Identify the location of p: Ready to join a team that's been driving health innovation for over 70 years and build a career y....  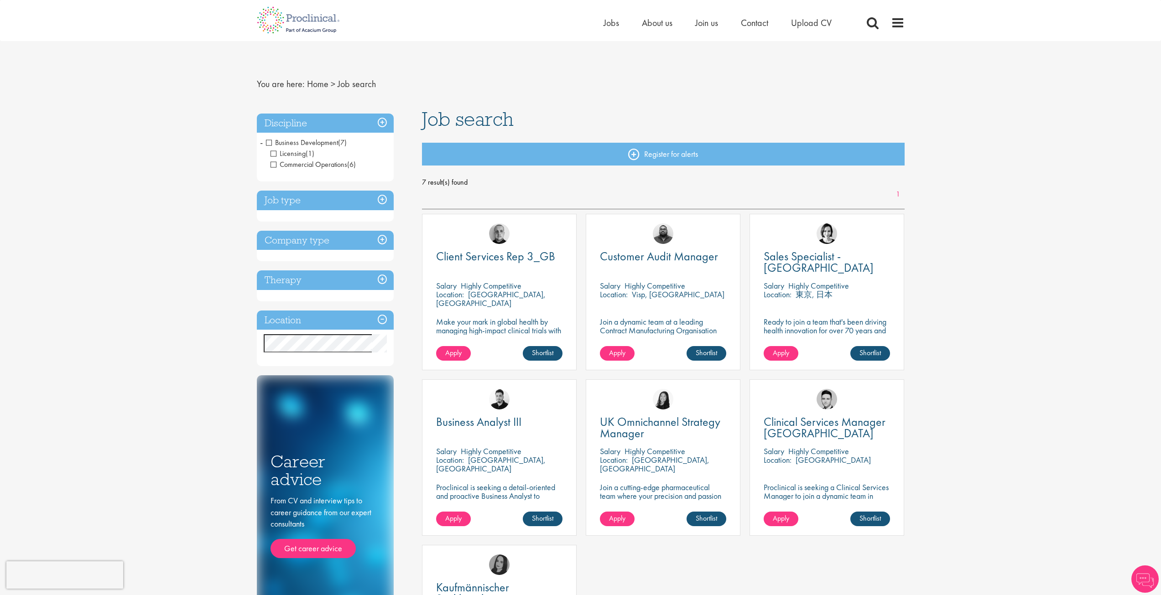
(827, 335).